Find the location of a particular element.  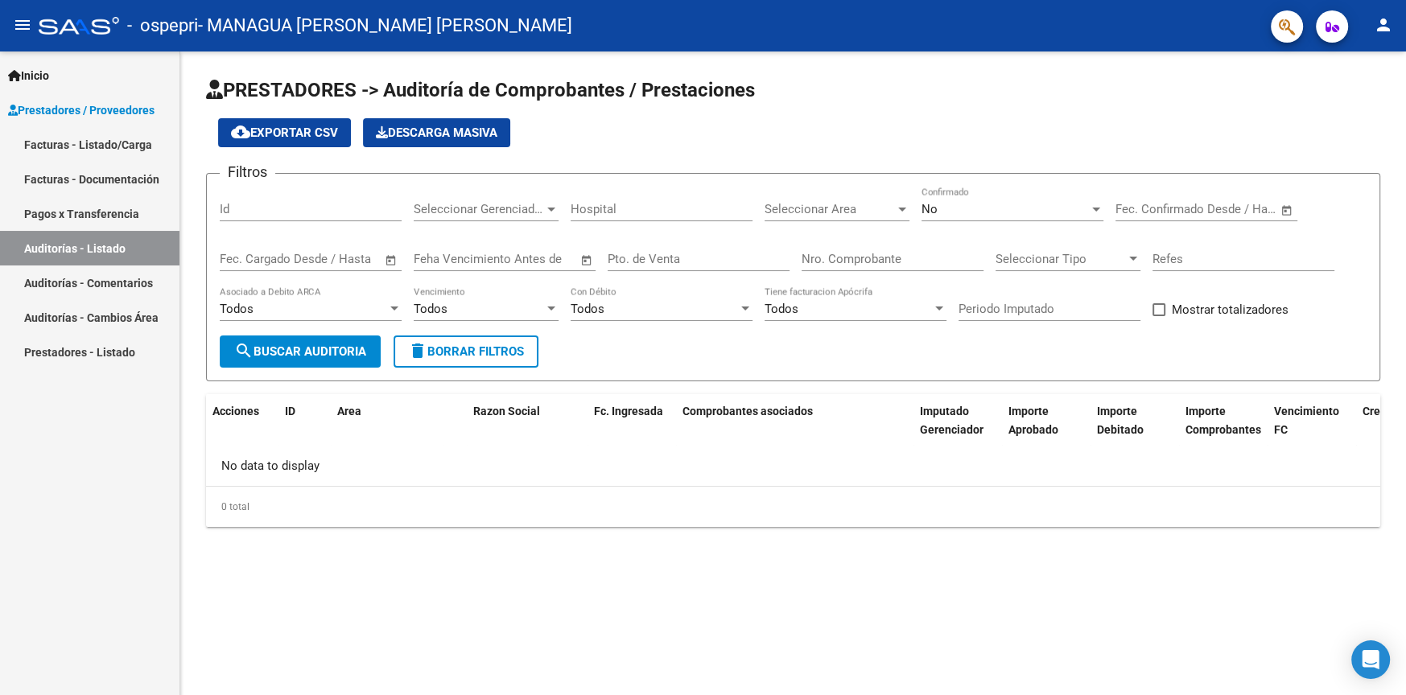

span: ID is located at coordinates (290, 411).